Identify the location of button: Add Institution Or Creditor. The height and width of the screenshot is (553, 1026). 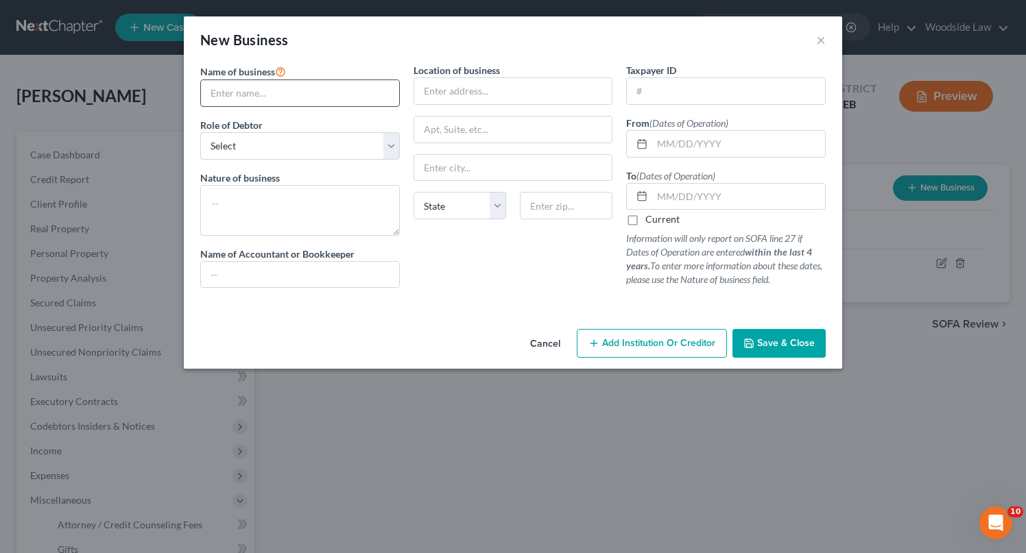
(651, 344).